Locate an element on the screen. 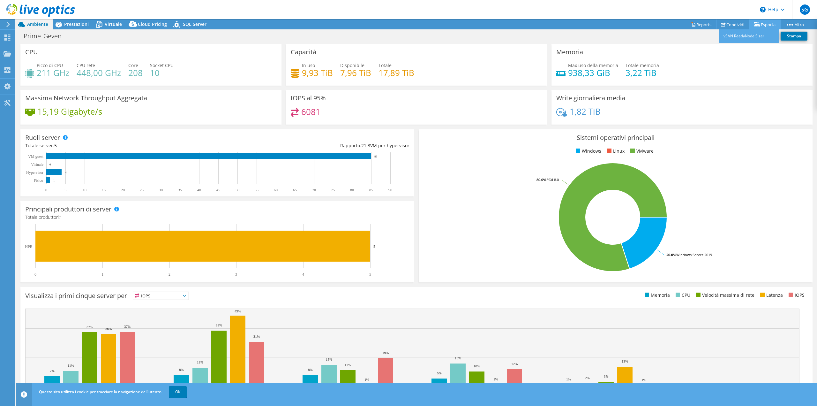  li: Velocità massima di rete is located at coordinates (724, 295).